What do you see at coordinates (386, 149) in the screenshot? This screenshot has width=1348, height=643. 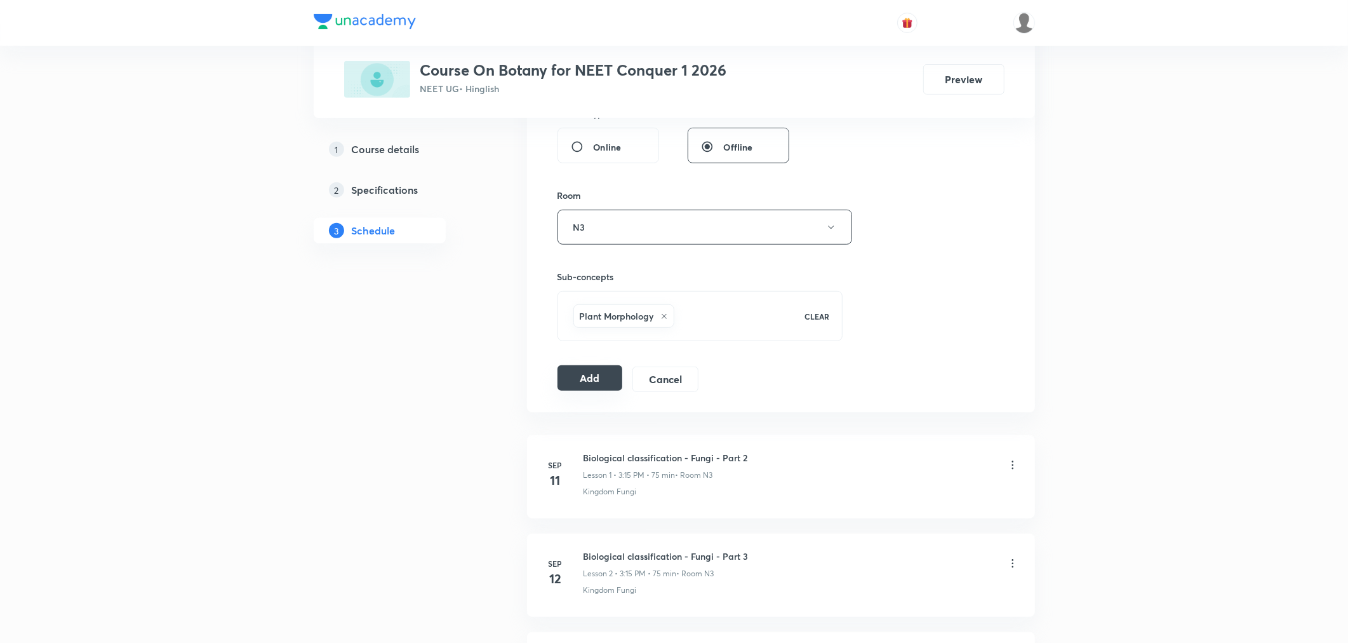 I see `h5: Course details` at bounding box center [386, 149].